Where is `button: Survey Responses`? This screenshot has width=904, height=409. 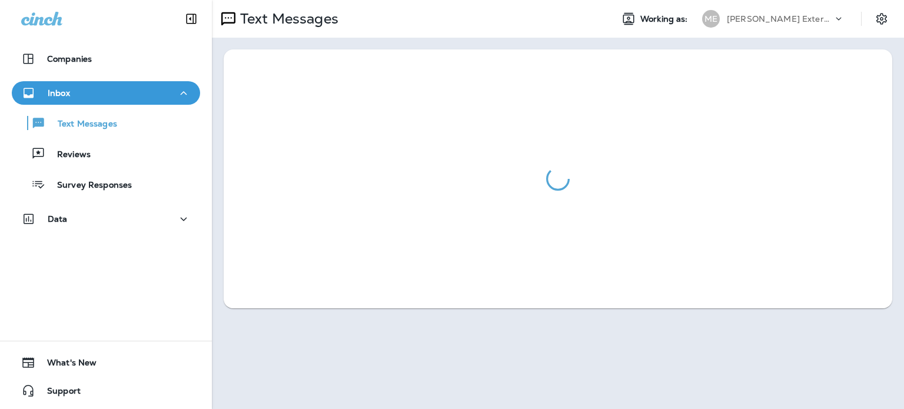 button: Survey Responses is located at coordinates (106, 184).